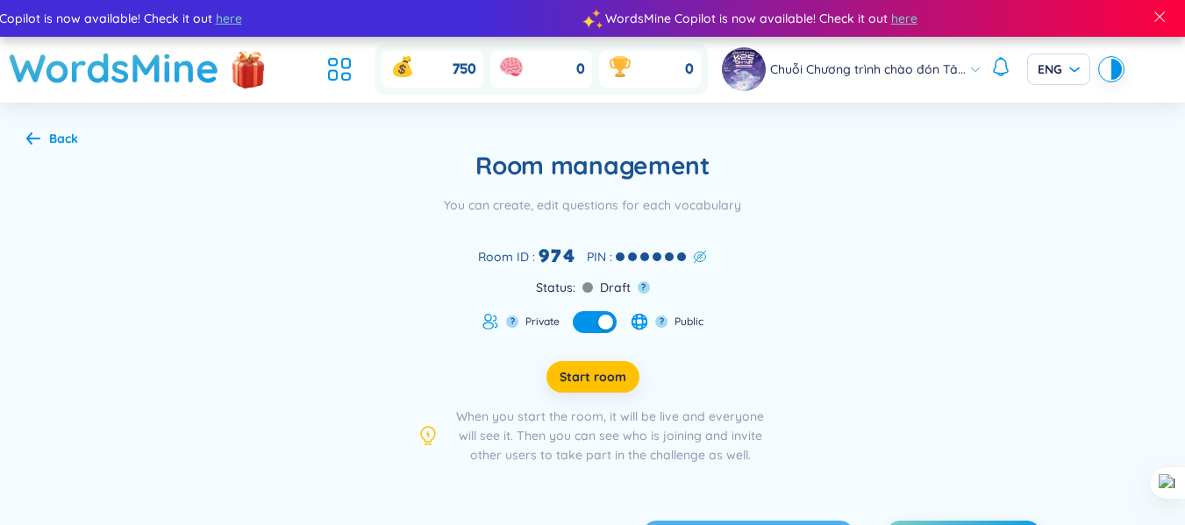  What do you see at coordinates (114, 68) in the screenshot?
I see `a: WordsMine` at bounding box center [114, 68].